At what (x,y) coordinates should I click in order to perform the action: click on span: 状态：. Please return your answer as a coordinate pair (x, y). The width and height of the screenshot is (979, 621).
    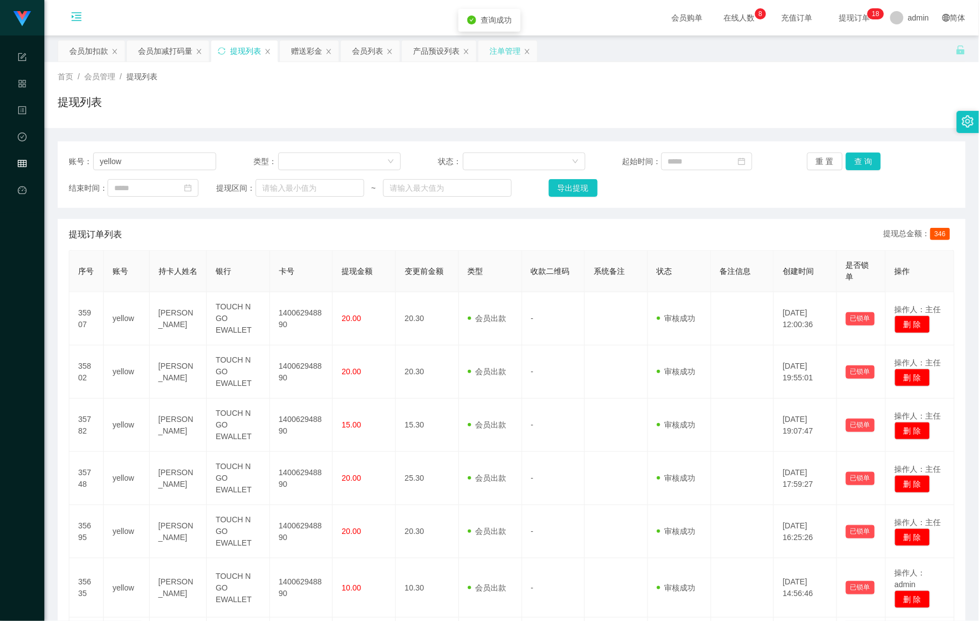
    Looking at the image, I should click on (450, 161).